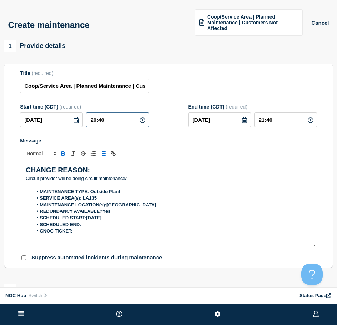  I want to click on strong: CHANGE REASON:, so click(58, 170).